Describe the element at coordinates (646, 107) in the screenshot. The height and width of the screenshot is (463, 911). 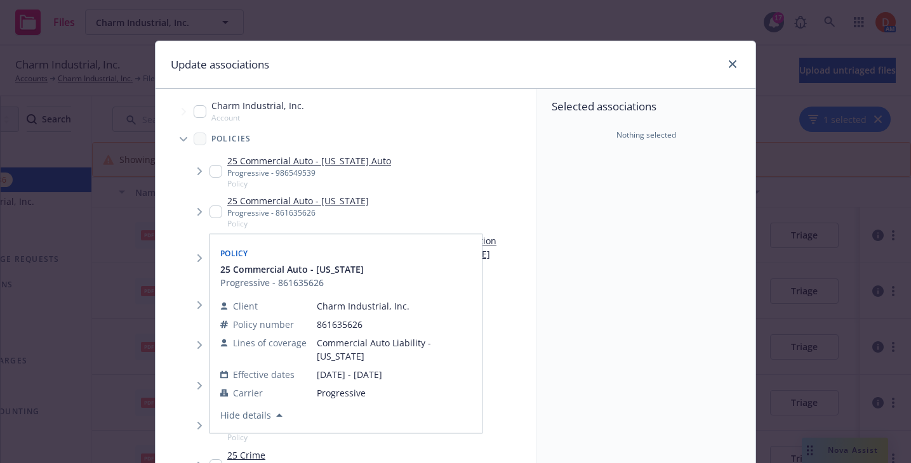
I see `span: Selected associations` at that location.